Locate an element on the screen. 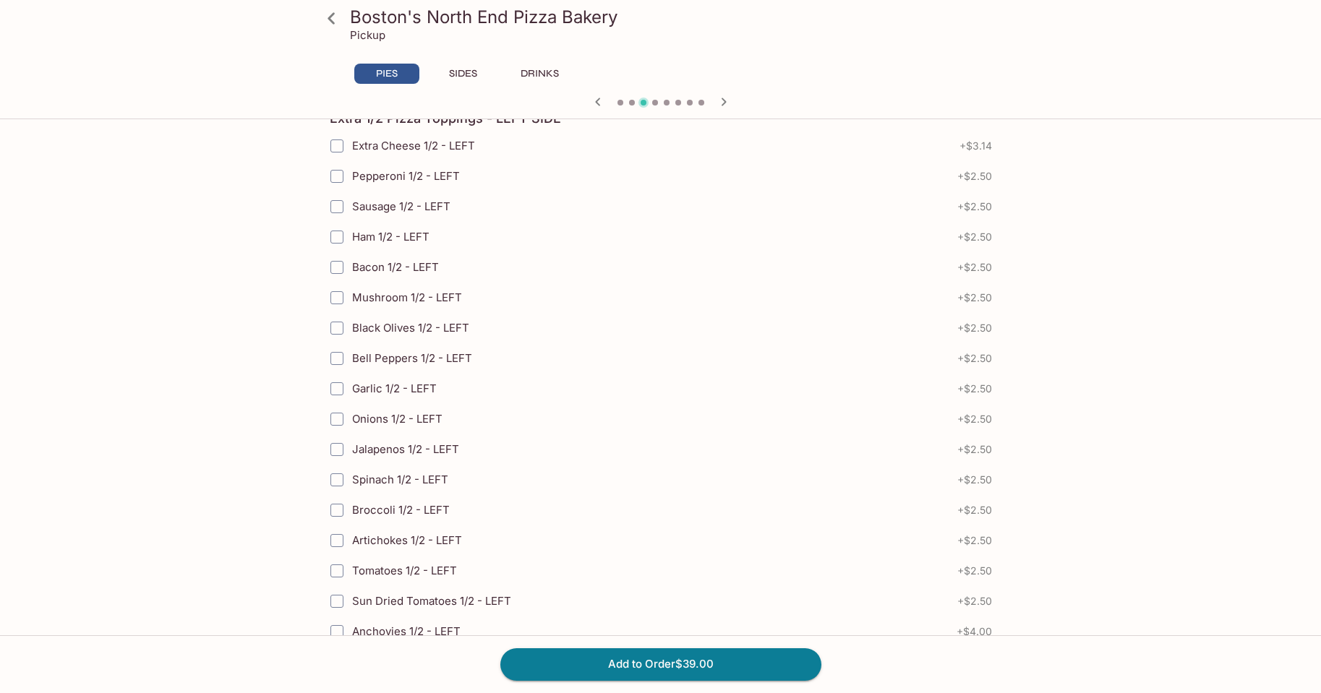 The height and width of the screenshot is (693, 1321). span: Broccoli 1/2 - LEFT is located at coordinates (400, 510).